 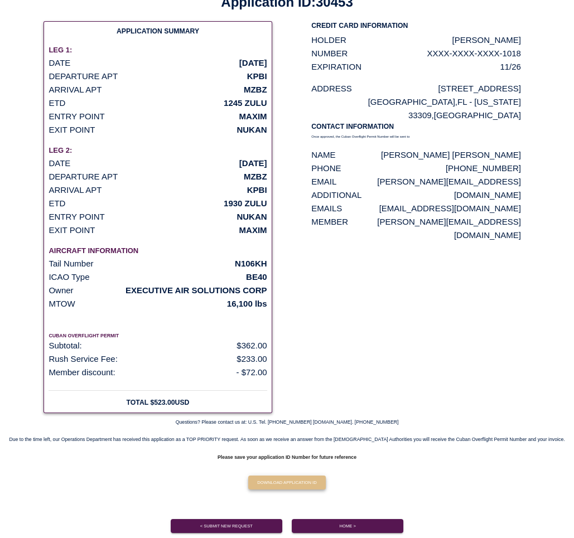 I want to click on p: HOLDER, so click(x=336, y=40).